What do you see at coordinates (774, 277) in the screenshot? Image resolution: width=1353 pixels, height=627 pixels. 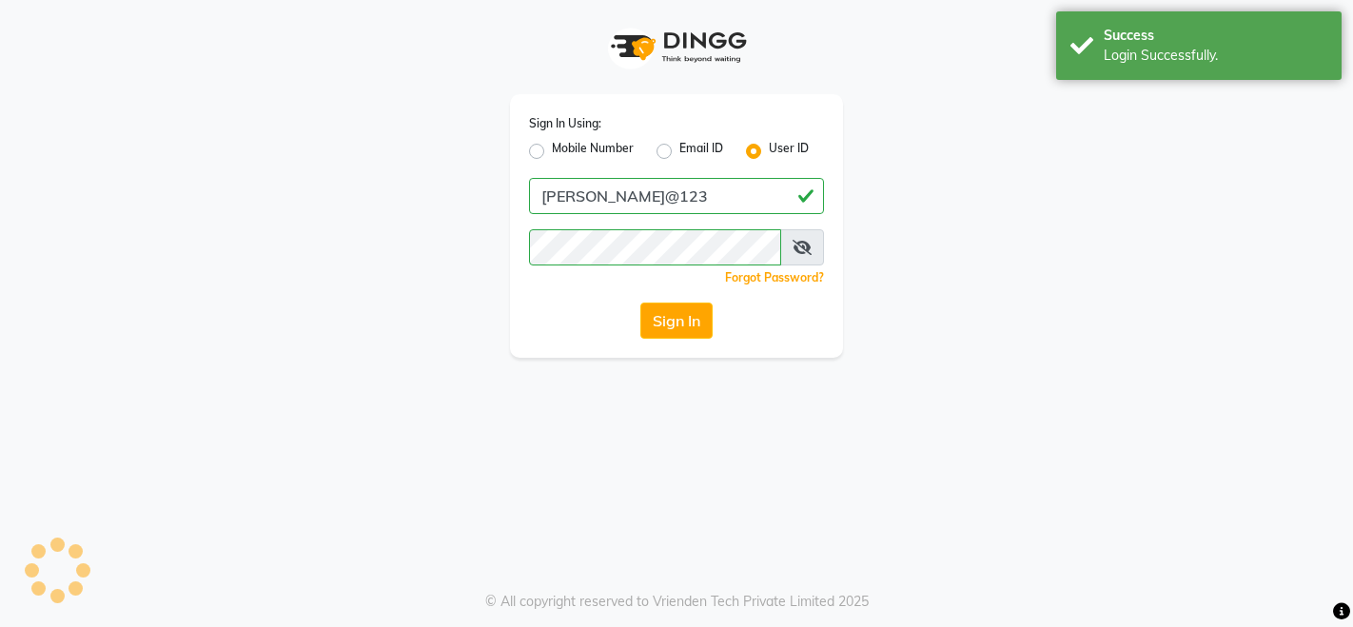 I see `a: Forgot Password?` at bounding box center [774, 277].